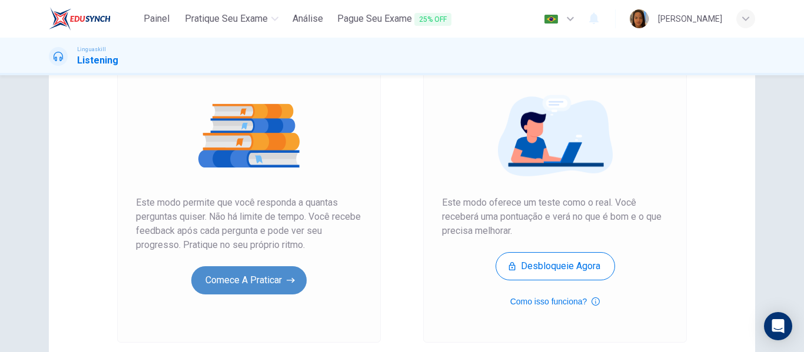  Describe the element at coordinates (394, 19) in the screenshot. I see `a: Pague Seu Exame25% OFF` at that location.